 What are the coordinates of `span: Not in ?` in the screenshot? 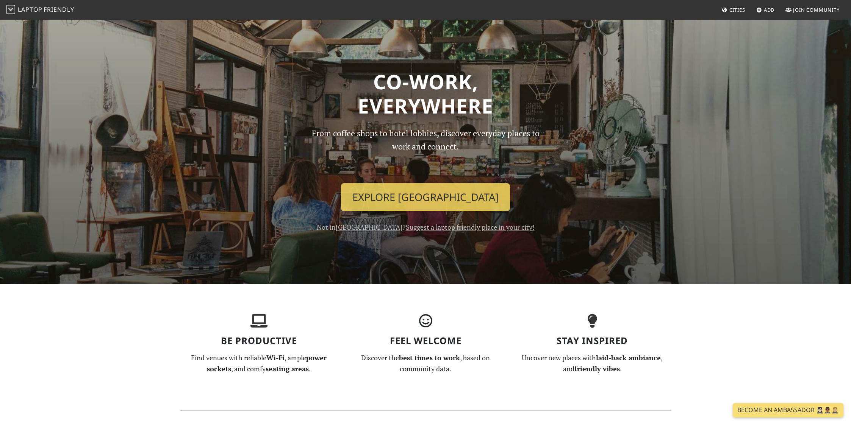 It's located at (425, 227).